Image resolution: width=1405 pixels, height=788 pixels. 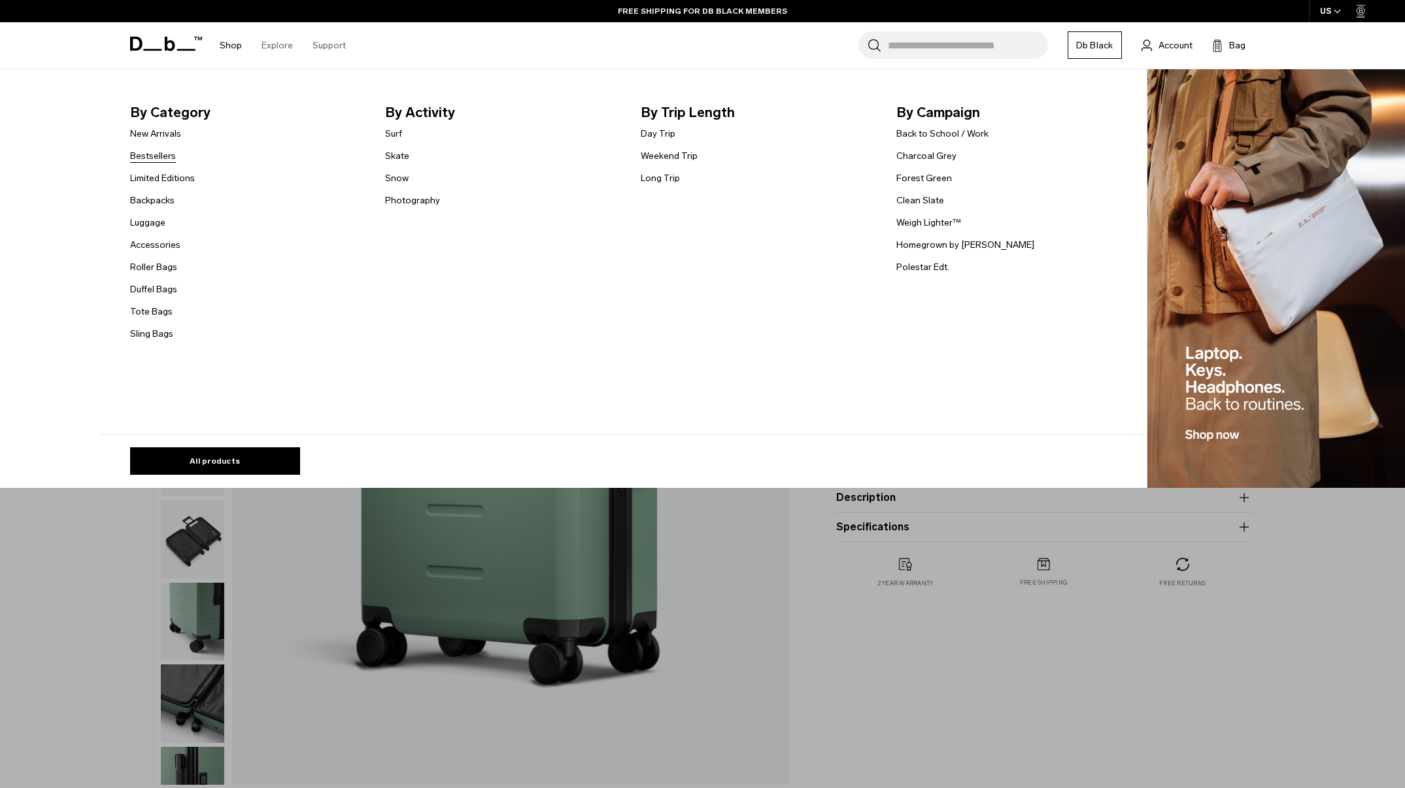 I want to click on a: Accessories, so click(x=155, y=244).